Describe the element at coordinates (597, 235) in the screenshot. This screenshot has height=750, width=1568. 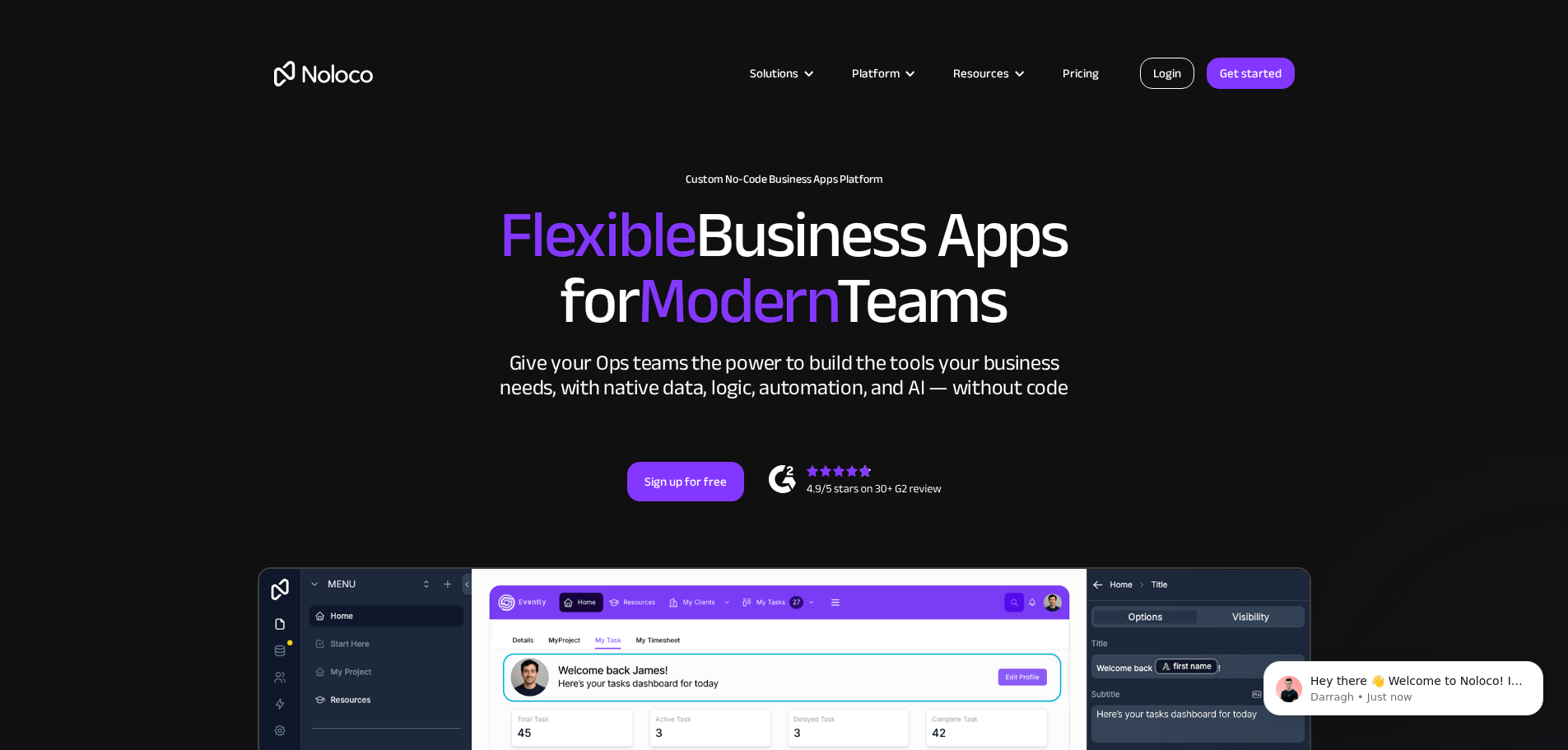
I see `span: Flexible` at that location.